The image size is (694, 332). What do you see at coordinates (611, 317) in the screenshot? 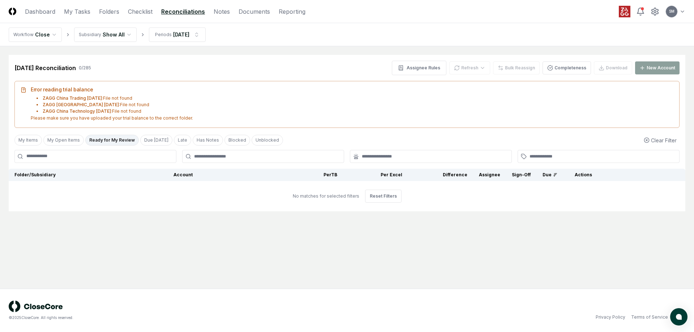
I see `a: Privacy Policy` at bounding box center [611, 317].